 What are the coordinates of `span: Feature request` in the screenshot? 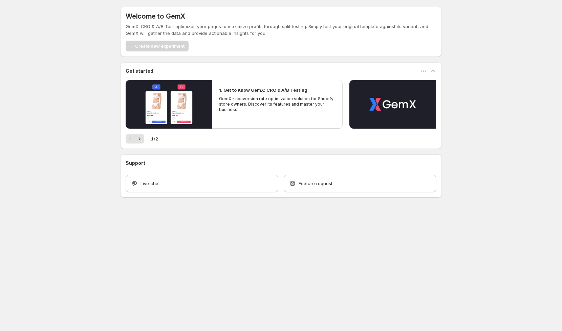 It's located at (315, 183).